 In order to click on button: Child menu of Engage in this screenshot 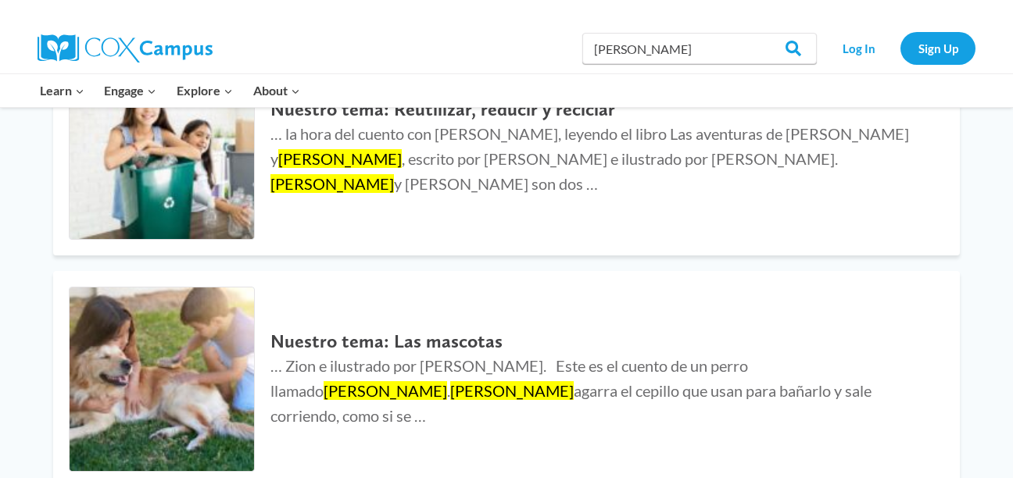, I will do `click(130, 91)`.